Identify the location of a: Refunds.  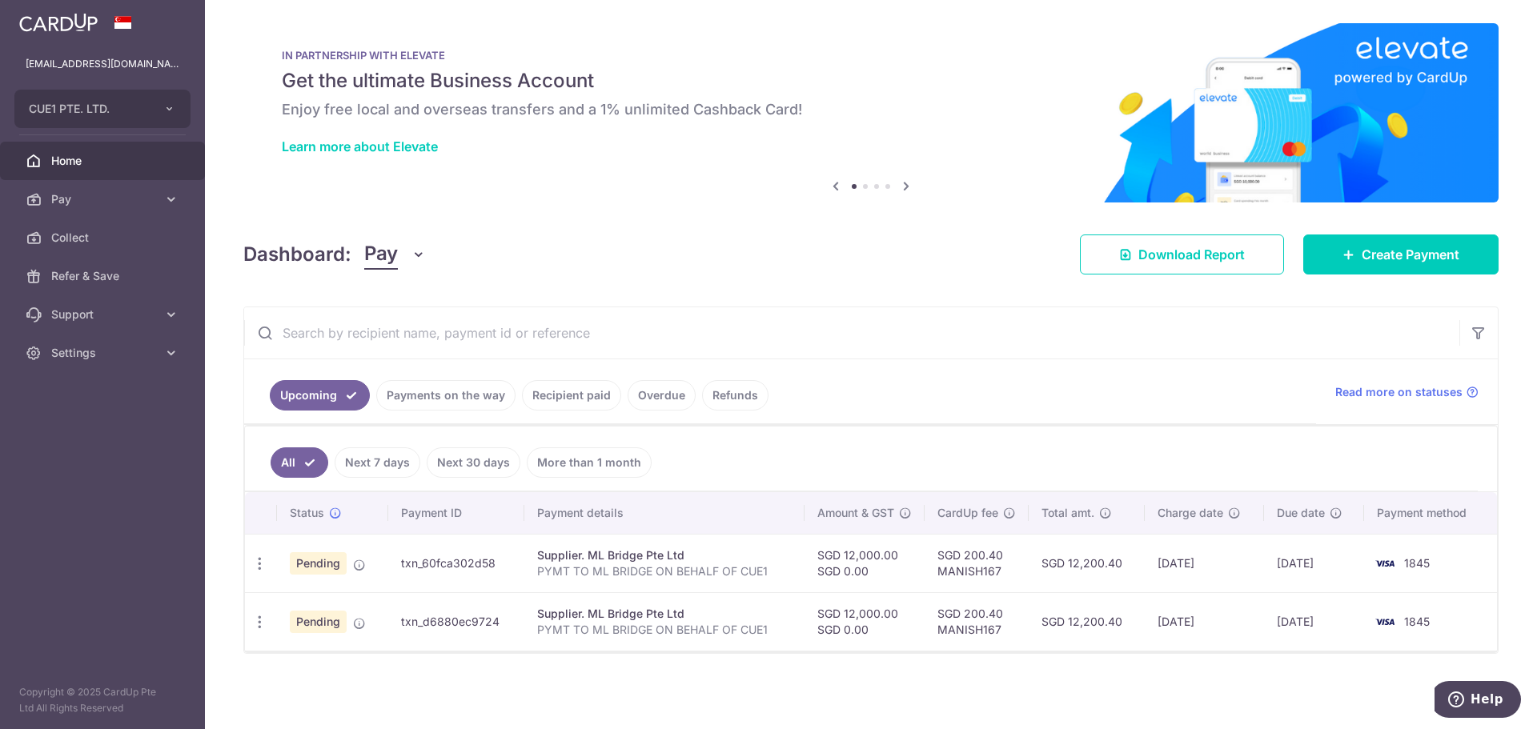
(735, 395).